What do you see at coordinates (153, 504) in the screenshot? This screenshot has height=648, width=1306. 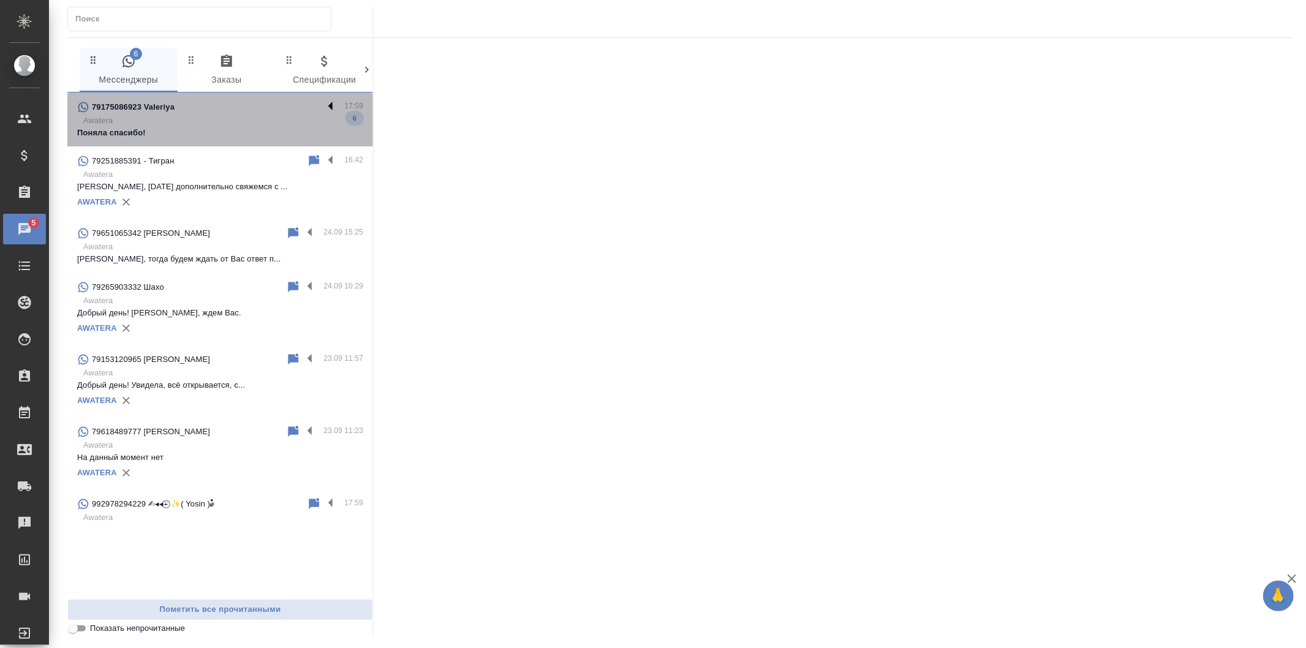 I see `p: 992978294229 ✍︎◂◂⍣̶⃝̶ ✨( Yosin )⸙ꠋꠋꠋꠋꠋ` at bounding box center [153, 504].